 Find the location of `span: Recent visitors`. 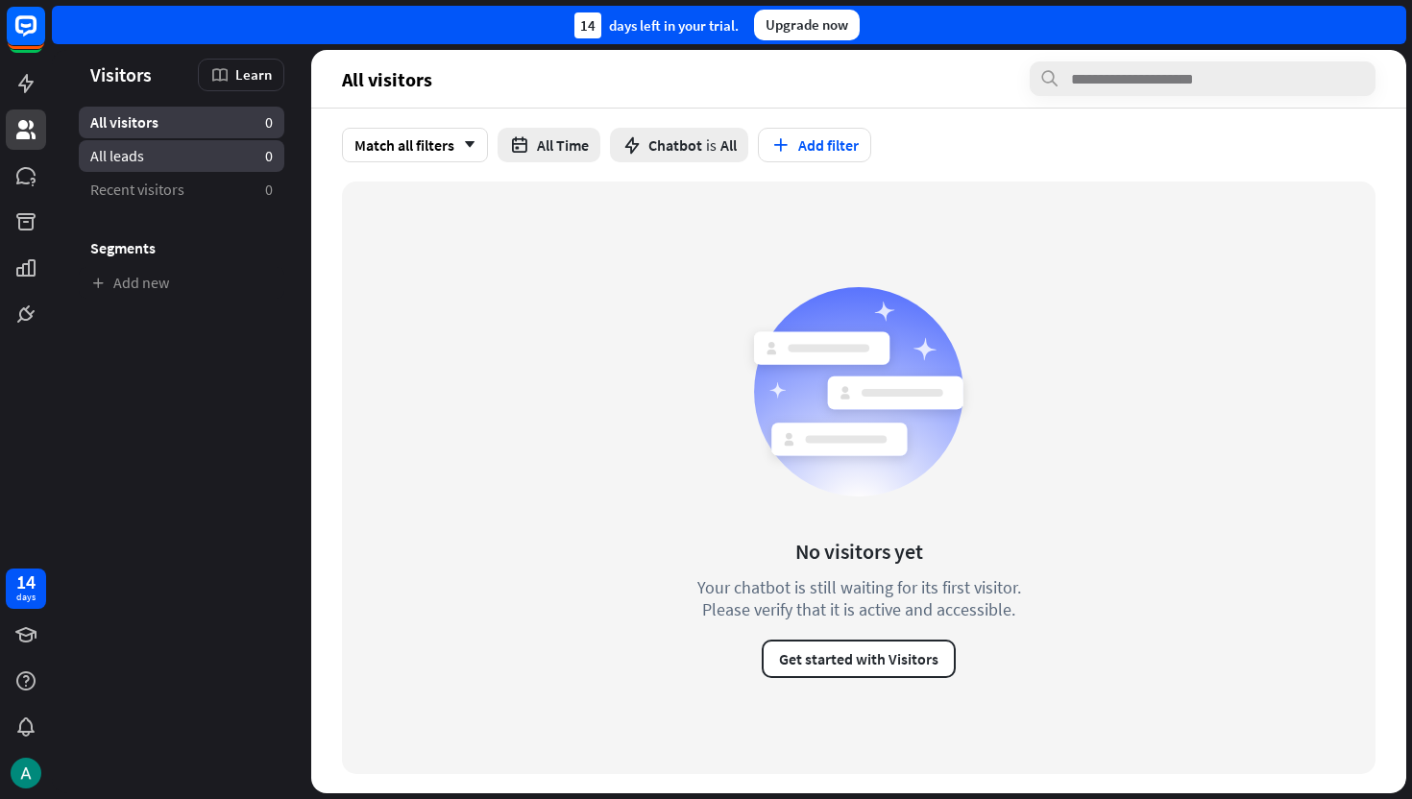

span: Recent visitors is located at coordinates (137, 189).